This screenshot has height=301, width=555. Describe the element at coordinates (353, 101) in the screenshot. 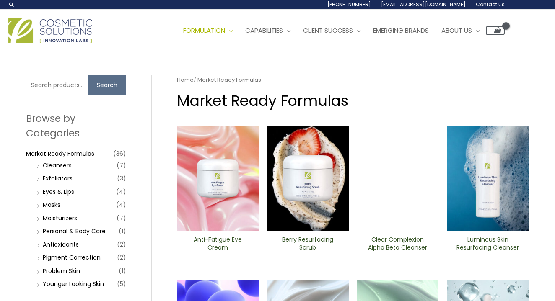

I see `h1: Market Ready Formulas` at that location.